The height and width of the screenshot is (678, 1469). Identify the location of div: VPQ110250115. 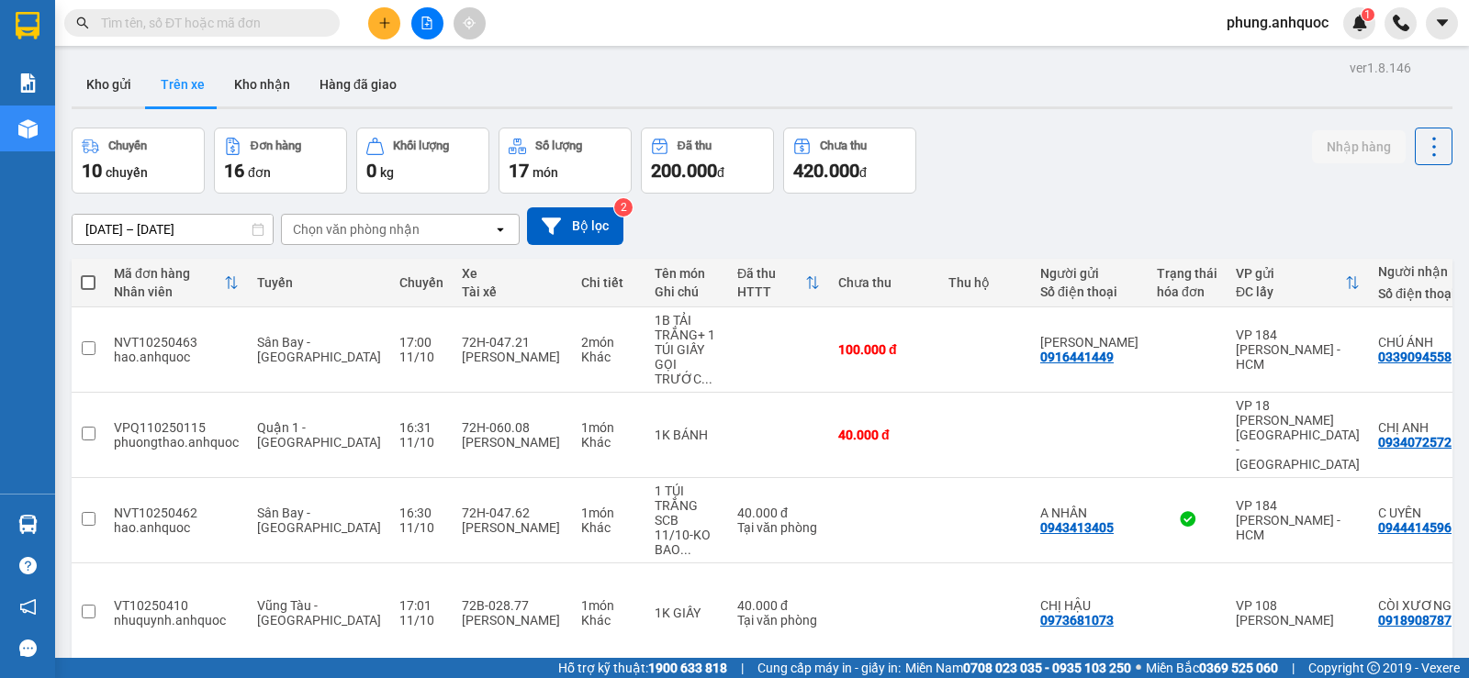
(176, 428).